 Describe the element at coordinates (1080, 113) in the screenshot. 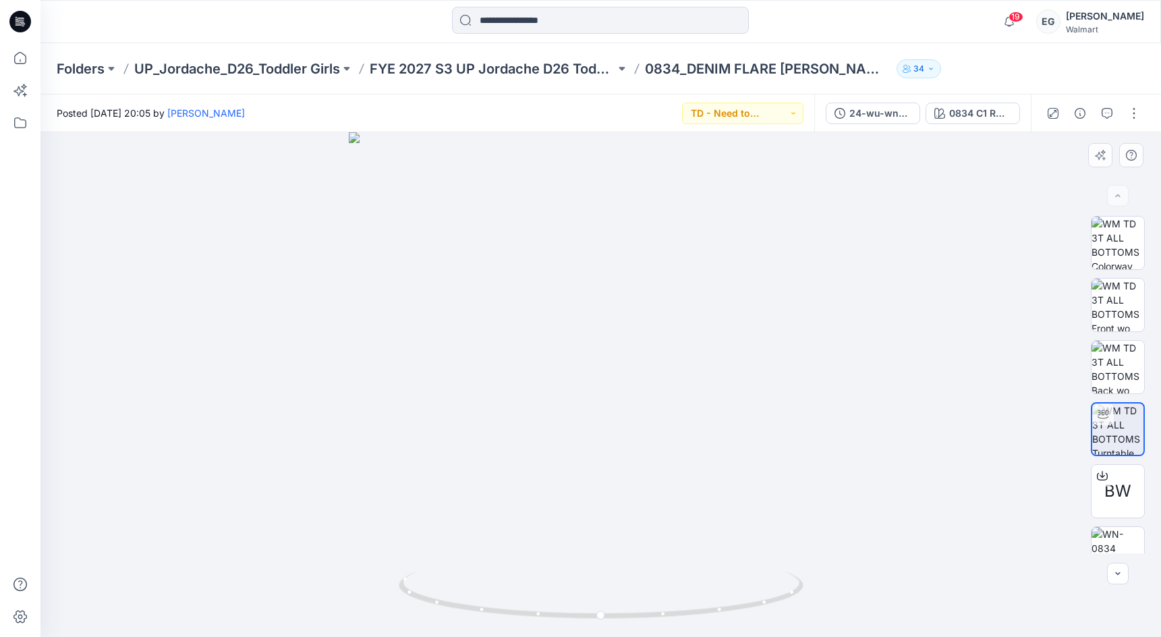

I see `button: Details` at that location.